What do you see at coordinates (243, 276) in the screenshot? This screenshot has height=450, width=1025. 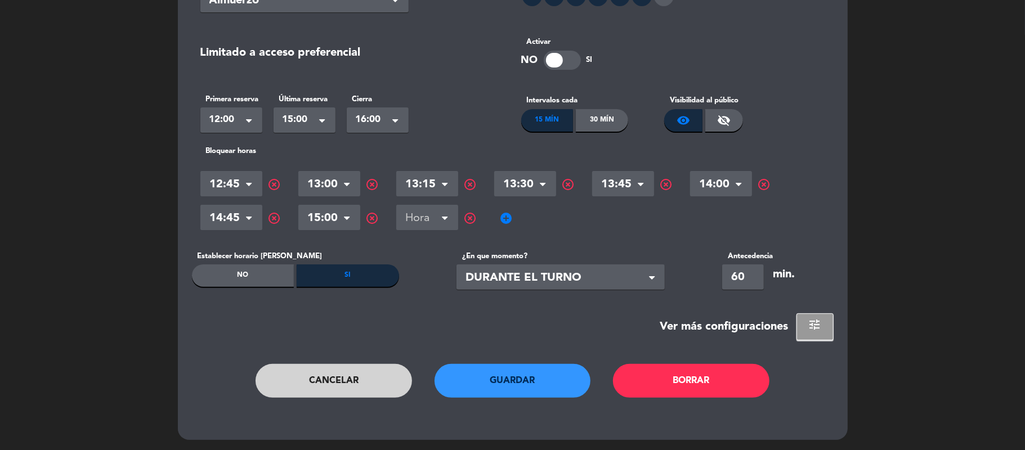 I see `div: No` at bounding box center [243, 276].